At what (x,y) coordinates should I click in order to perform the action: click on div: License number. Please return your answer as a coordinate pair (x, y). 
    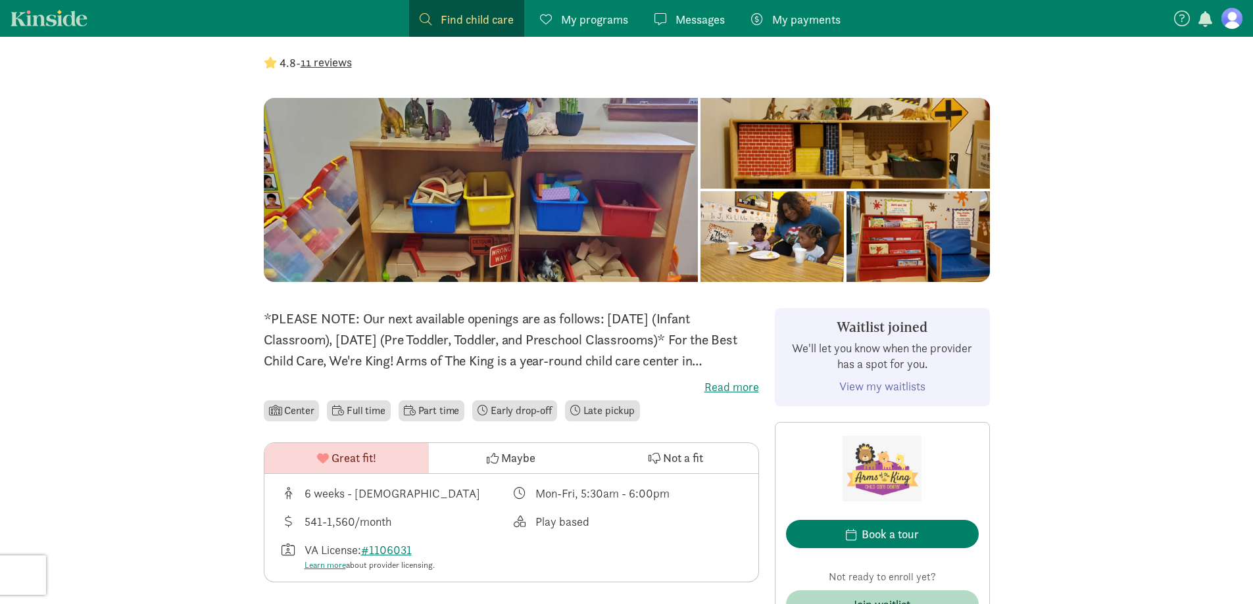
    Looking at the image, I should click on (396, 556).